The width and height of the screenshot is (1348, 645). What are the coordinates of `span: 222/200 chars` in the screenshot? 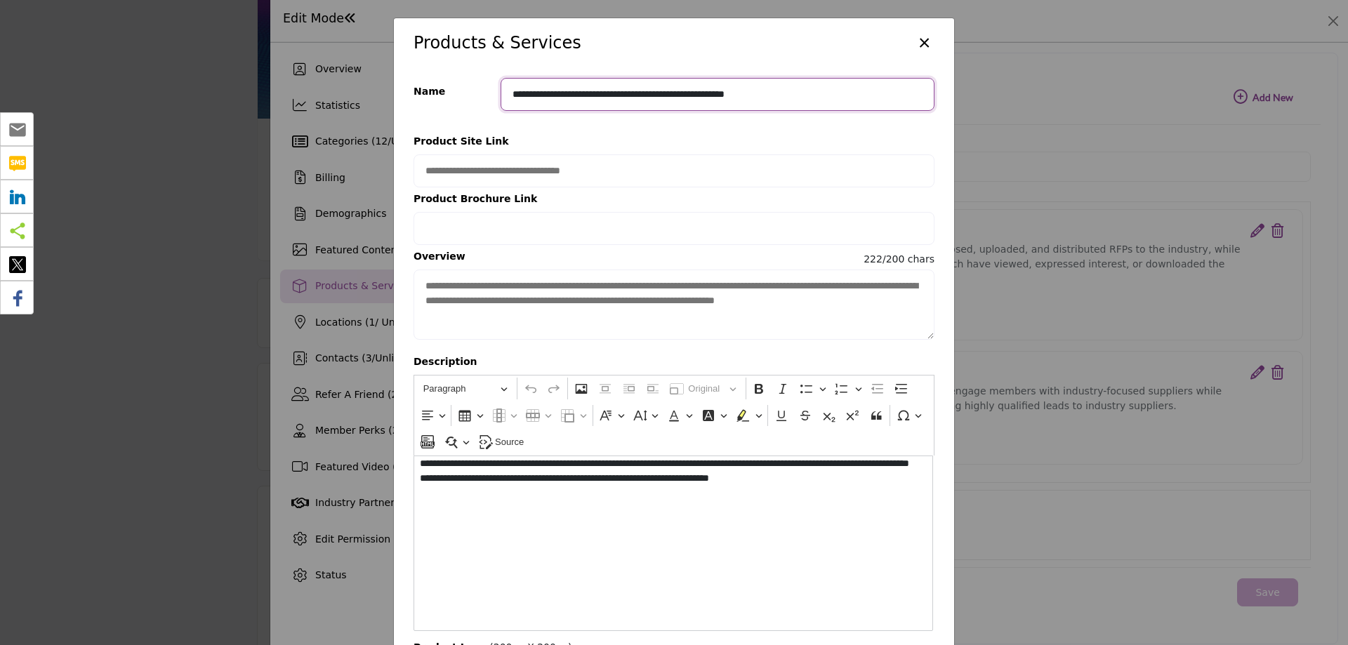 It's located at (899, 259).